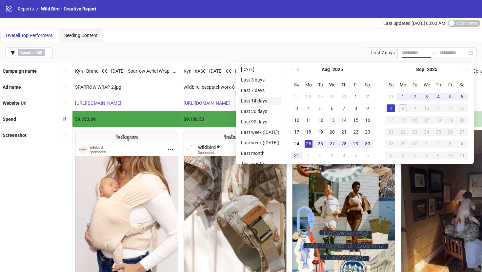 The width and height of the screenshot is (482, 272). What do you see at coordinates (320, 156) in the screenshot?
I see `td: 2025-09-02` at bounding box center [320, 156].